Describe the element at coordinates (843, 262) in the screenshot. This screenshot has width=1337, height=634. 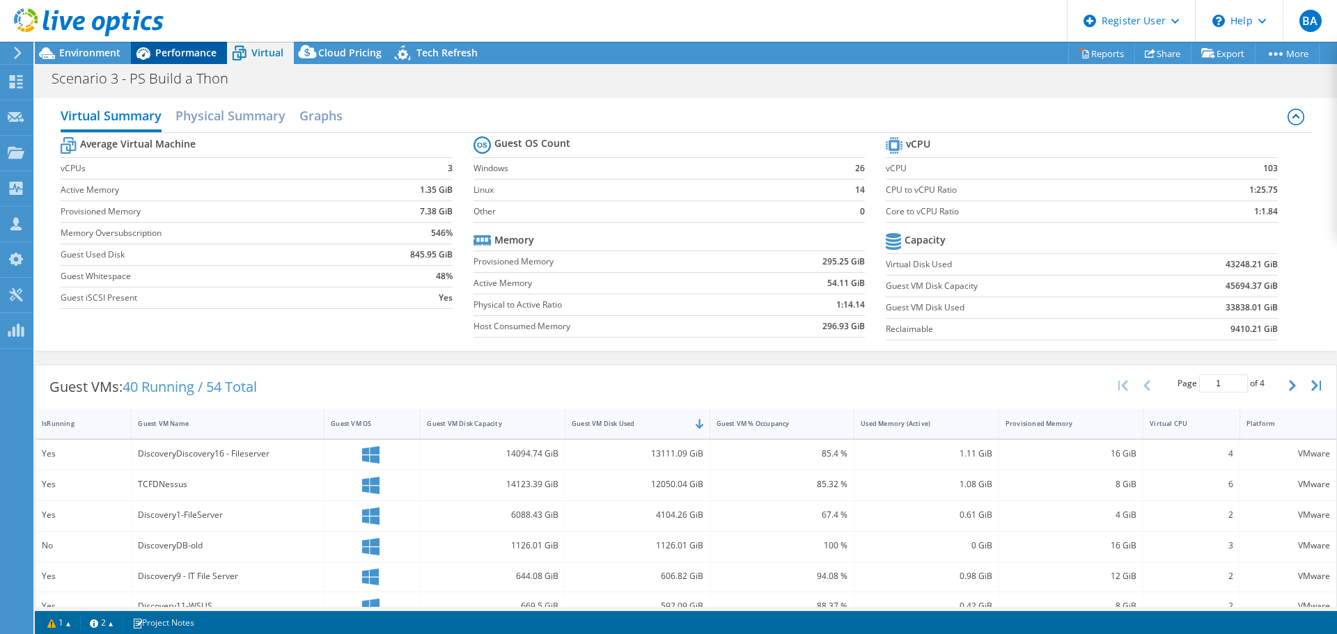
I see `b: 295.25 GiB` at that location.